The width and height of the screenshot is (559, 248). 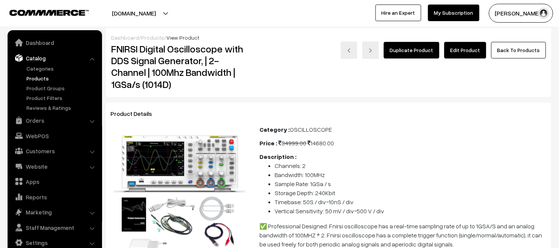 I want to click on a: Duplicate Product, so click(x=411, y=50).